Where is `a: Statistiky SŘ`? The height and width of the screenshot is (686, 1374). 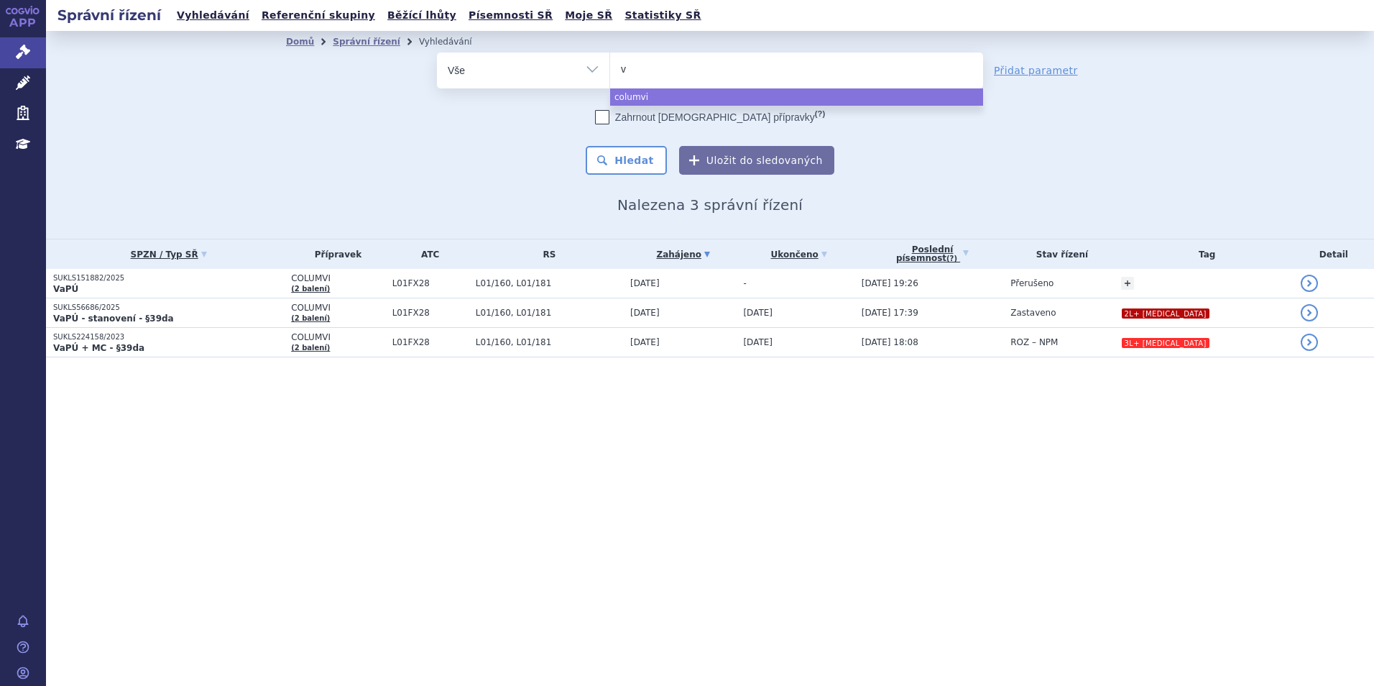 a: Statistiky SŘ is located at coordinates (663, 15).